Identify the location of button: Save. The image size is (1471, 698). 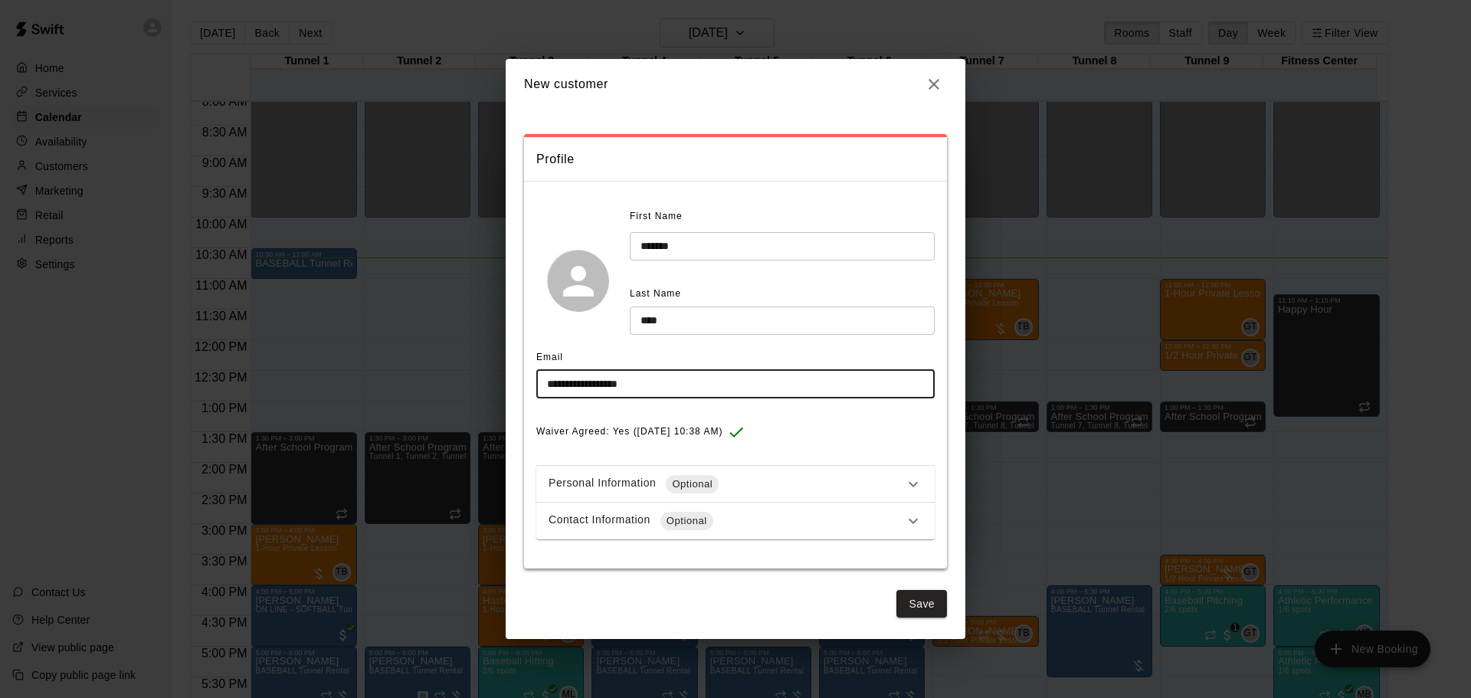
(922, 604).